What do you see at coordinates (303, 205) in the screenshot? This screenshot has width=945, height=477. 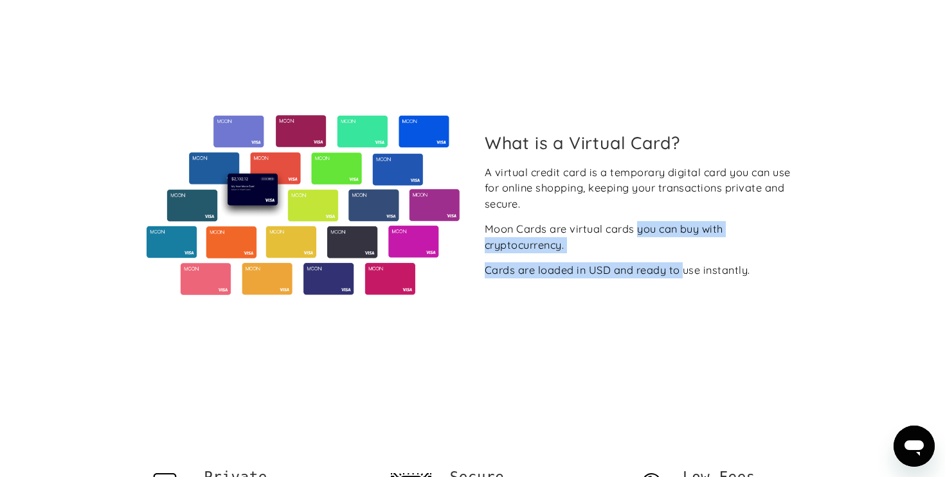 I see `img: Virtual cards from Moon` at bounding box center [303, 205].